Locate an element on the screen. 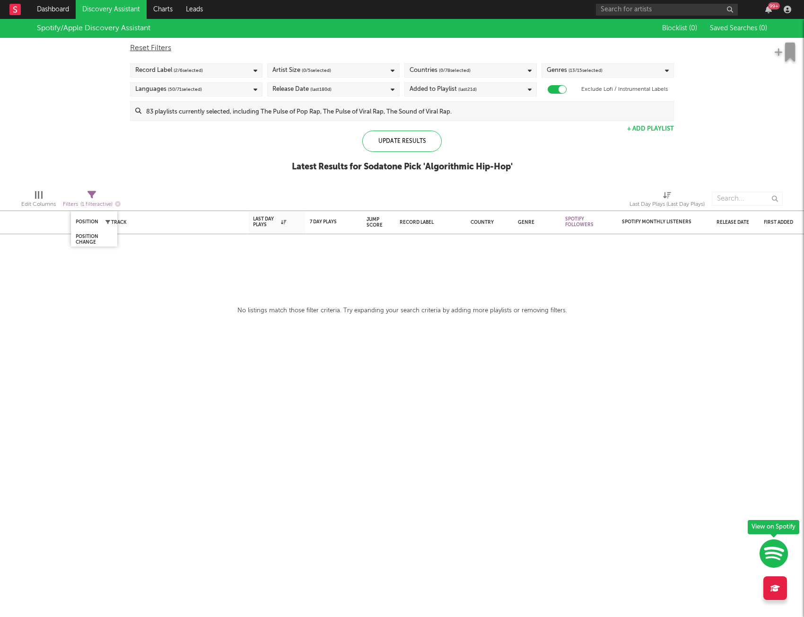 This screenshot has width=804, height=617. div: Spotify/Apple Discovery Assistant is located at coordinates (94, 28).